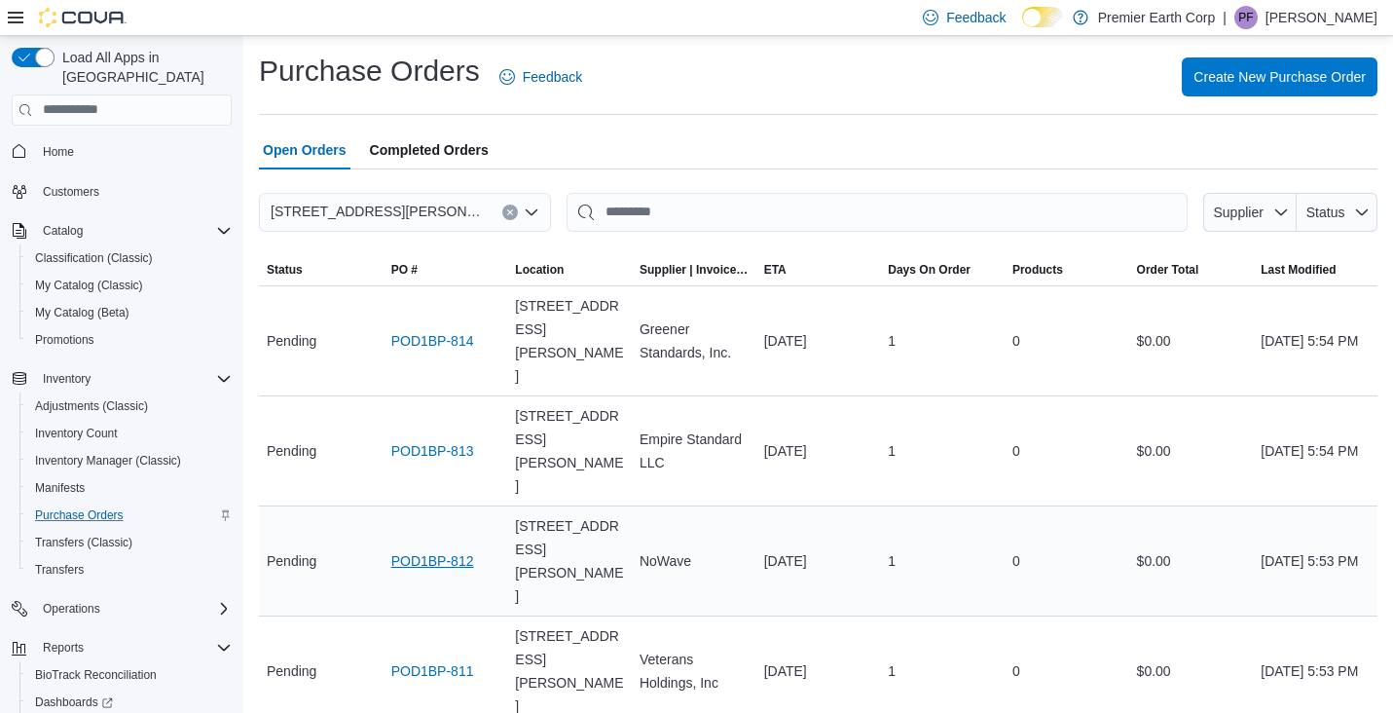 The width and height of the screenshot is (1393, 713). What do you see at coordinates (369, 71) in the screenshot?
I see `h1: Purchase Orders` at bounding box center [369, 71].